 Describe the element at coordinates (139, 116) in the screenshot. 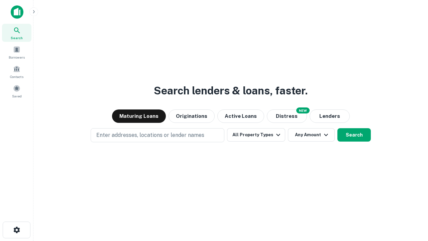

I see `button: Maturing Loans` at that location.